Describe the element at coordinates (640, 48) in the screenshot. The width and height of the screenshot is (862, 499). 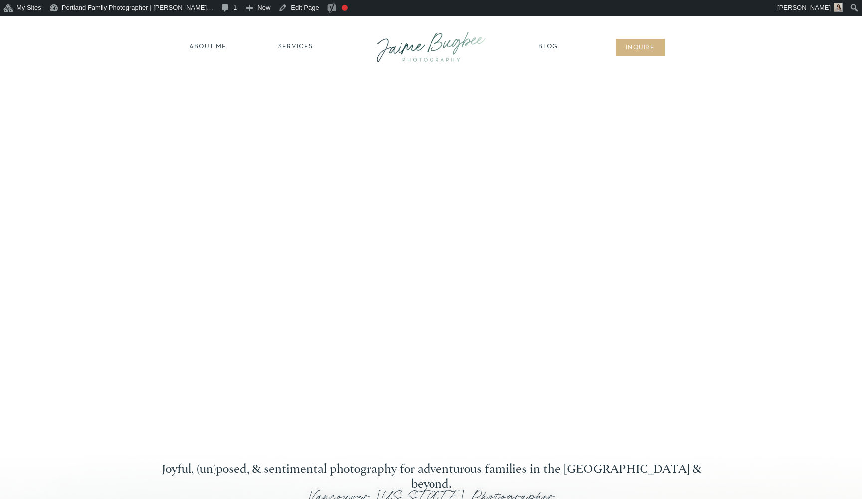
I see `nav: inqUIre` at that location.